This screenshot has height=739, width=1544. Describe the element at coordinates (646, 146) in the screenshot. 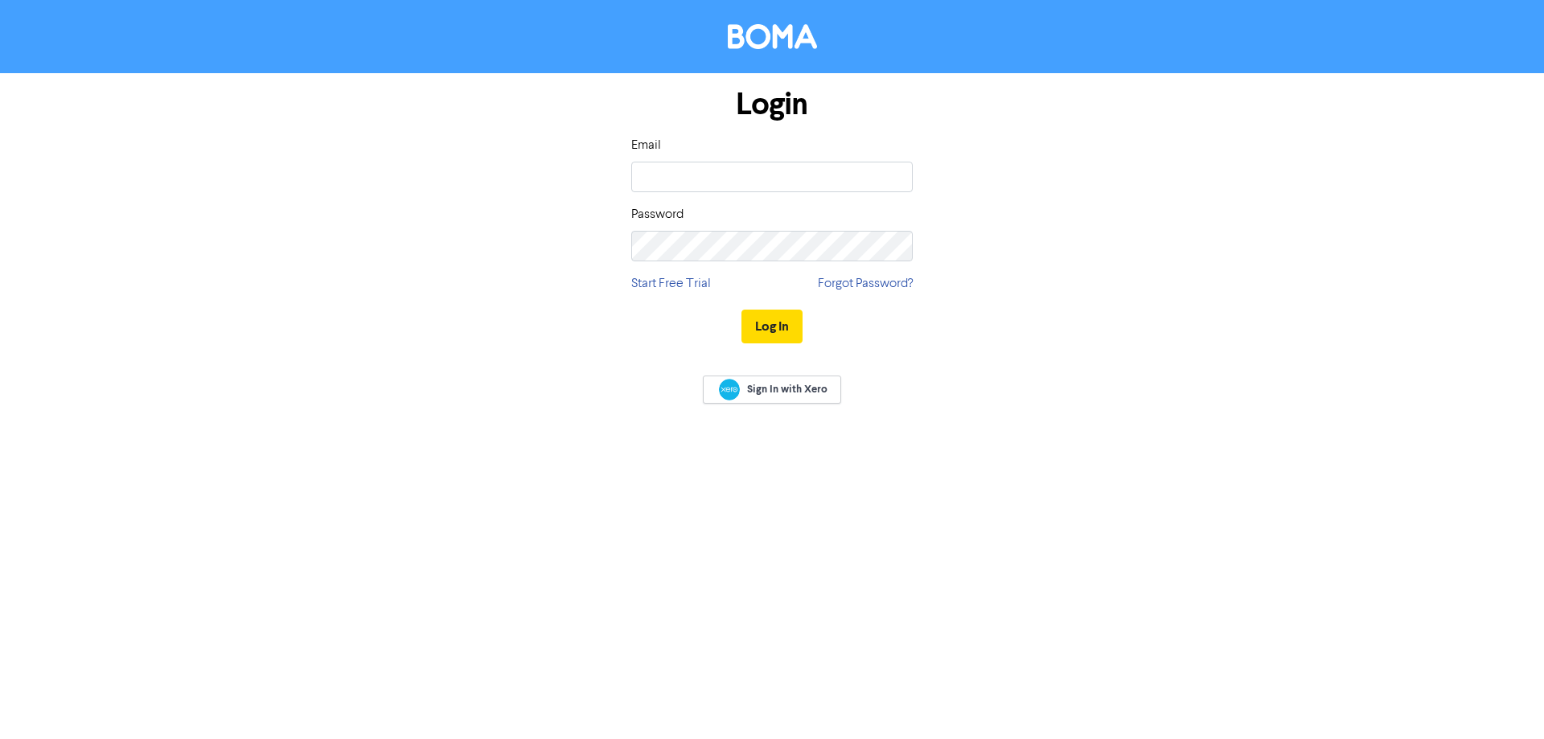

I see `label: Email` at that location.